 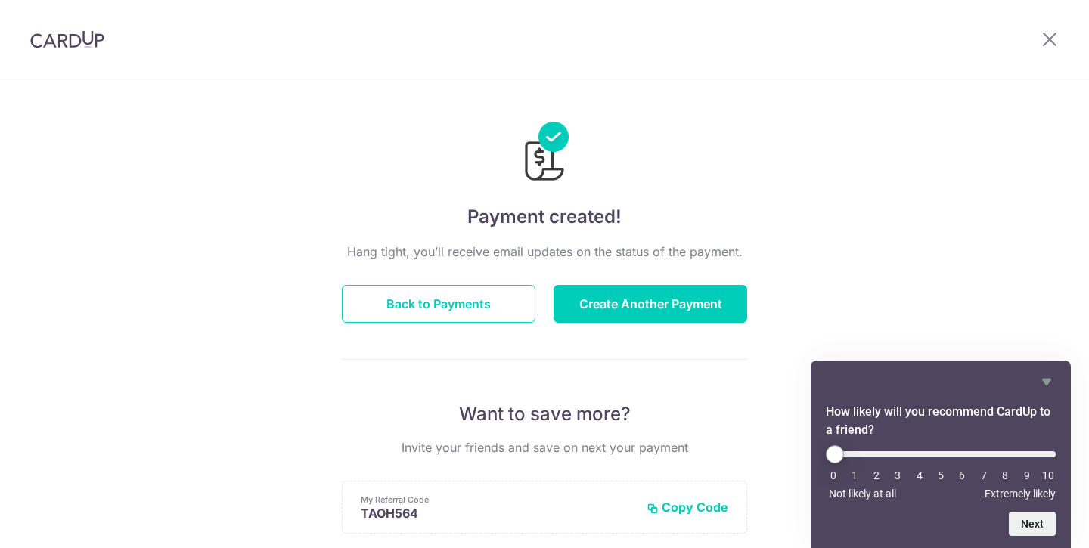 I want to click on li: 7, so click(x=984, y=476).